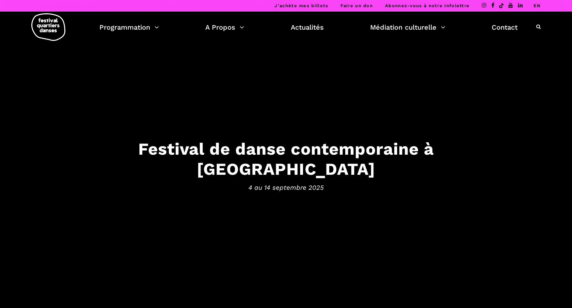 Image resolution: width=572 pixels, height=308 pixels. What do you see at coordinates (307, 27) in the screenshot?
I see `a: Actualités` at bounding box center [307, 27].